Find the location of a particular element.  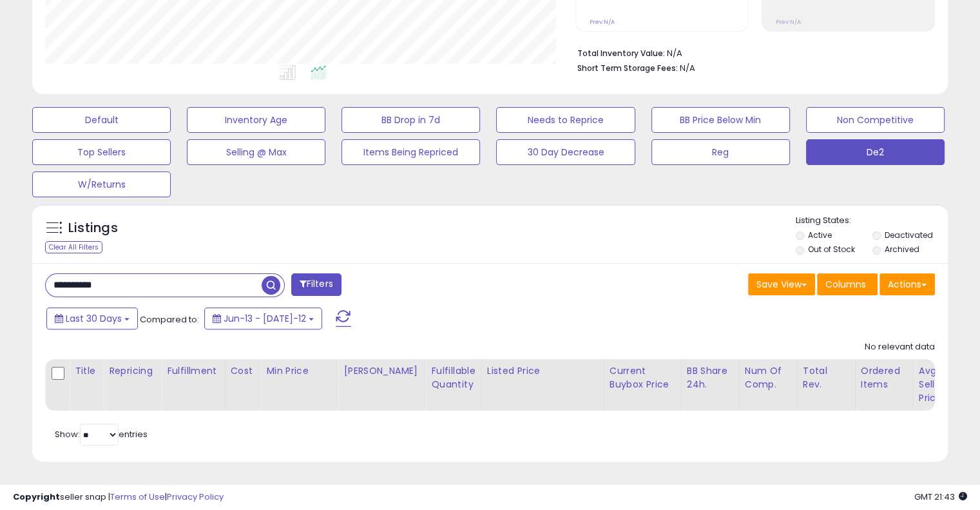

div: Avg Selling Price is located at coordinates (942, 384).